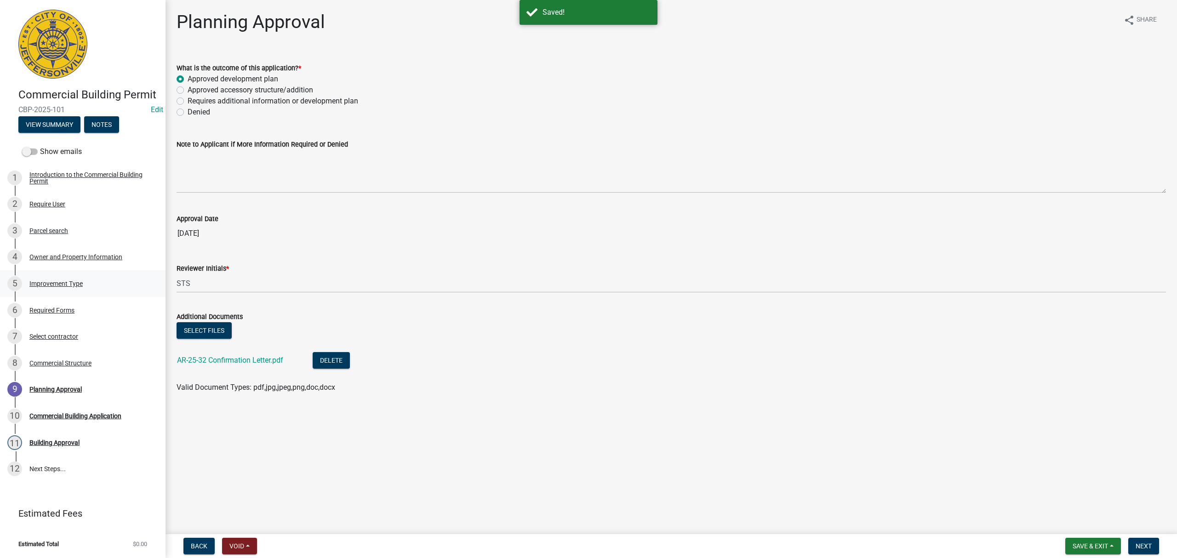 The height and width of the screenshot is (558, 1177). Describe the element at coordinates (262, 145) in the screenshot. I see `label: Note to Applicant if More Information Required or Denied` at that location.